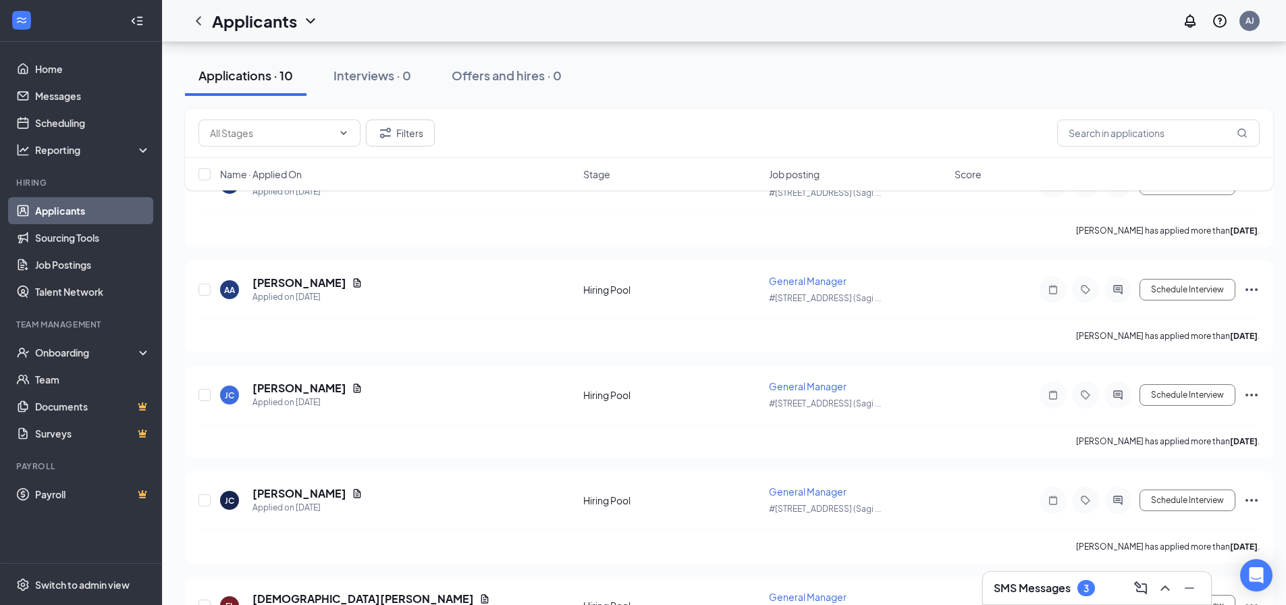 The height and width of the screenshot is (605, 1286). What do you see at coordinates (92, 69) in the screenshot?
I see `a: Home` at bounding box center [92, 69].